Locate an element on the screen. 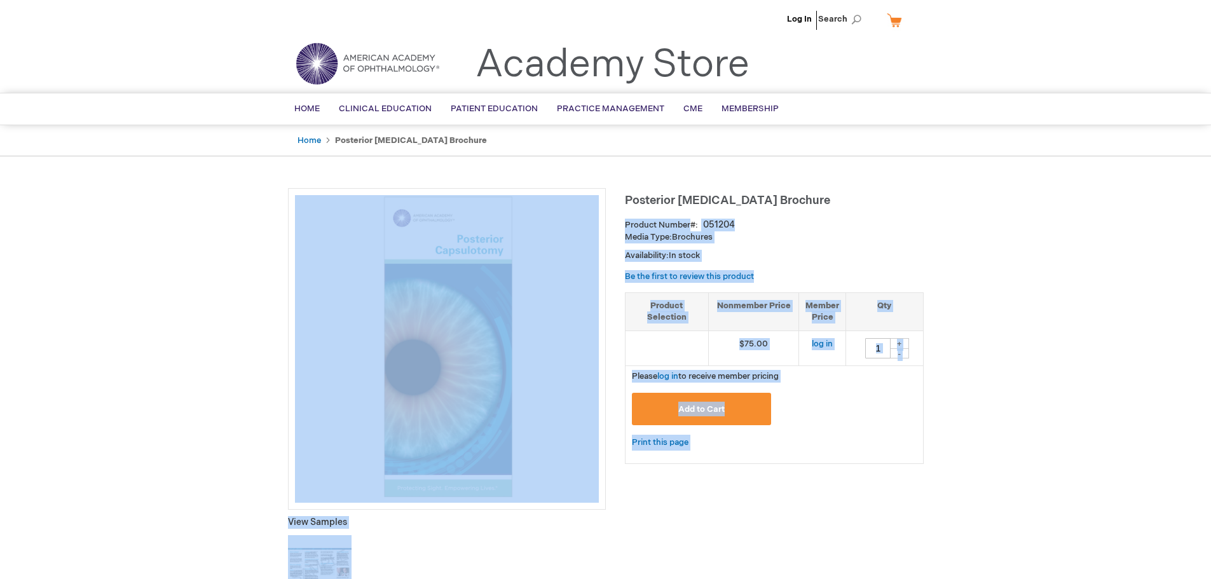 This screenshot has width=1211, height=579. span: Add to Cart is located at coordinates (701, 409).